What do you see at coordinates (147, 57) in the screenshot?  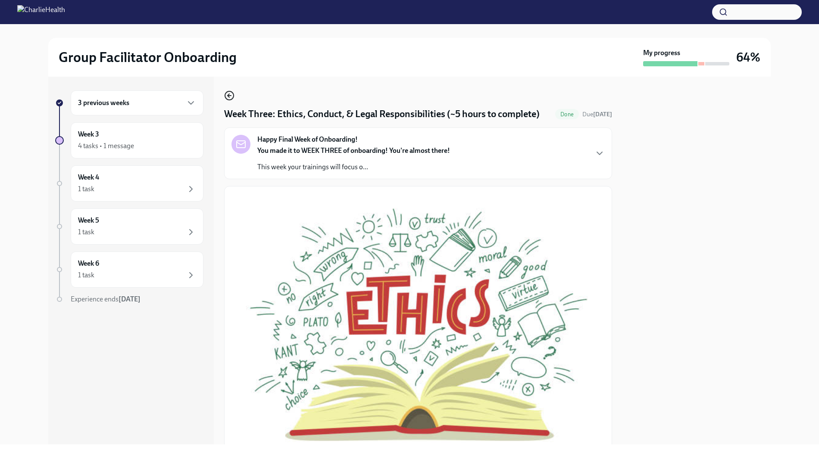 I see `h2: Group Facilitator Onboarding` at bounding box center [147, 57].